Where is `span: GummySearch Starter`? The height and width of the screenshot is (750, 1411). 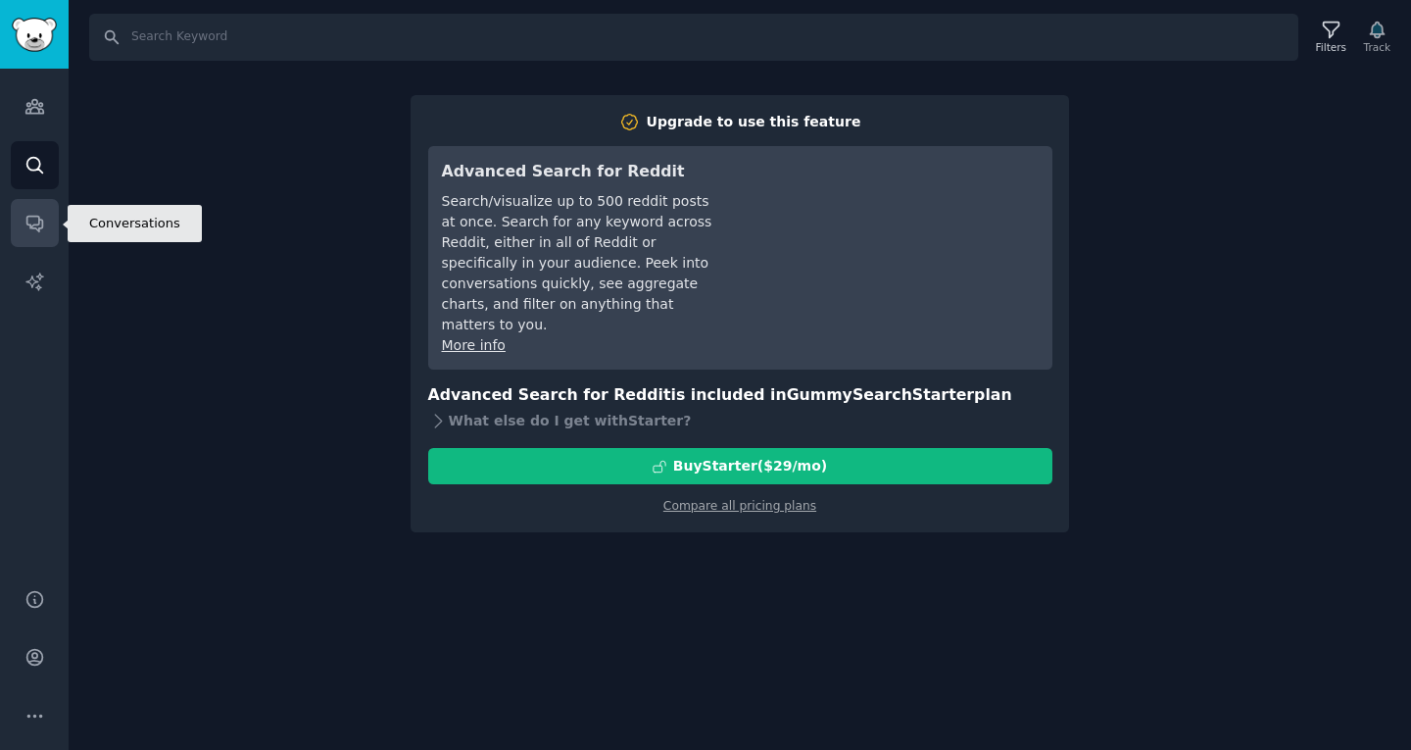 span: GummySearch Starter is located at coordinates (880, 394).